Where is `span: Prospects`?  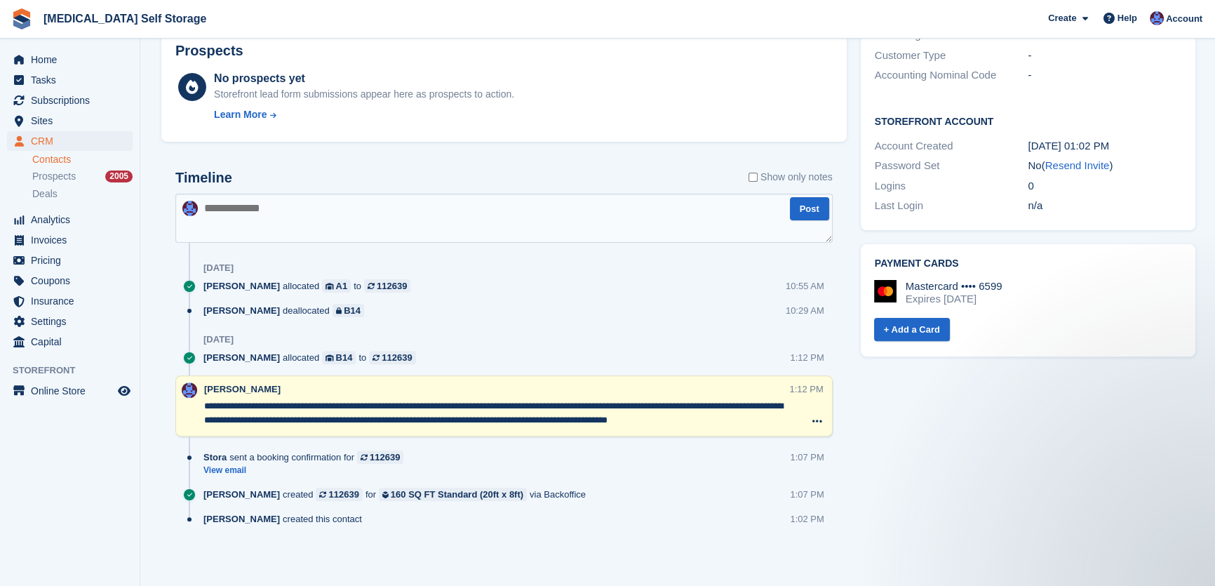
span: Prospects is located at coordinates (54, 176).